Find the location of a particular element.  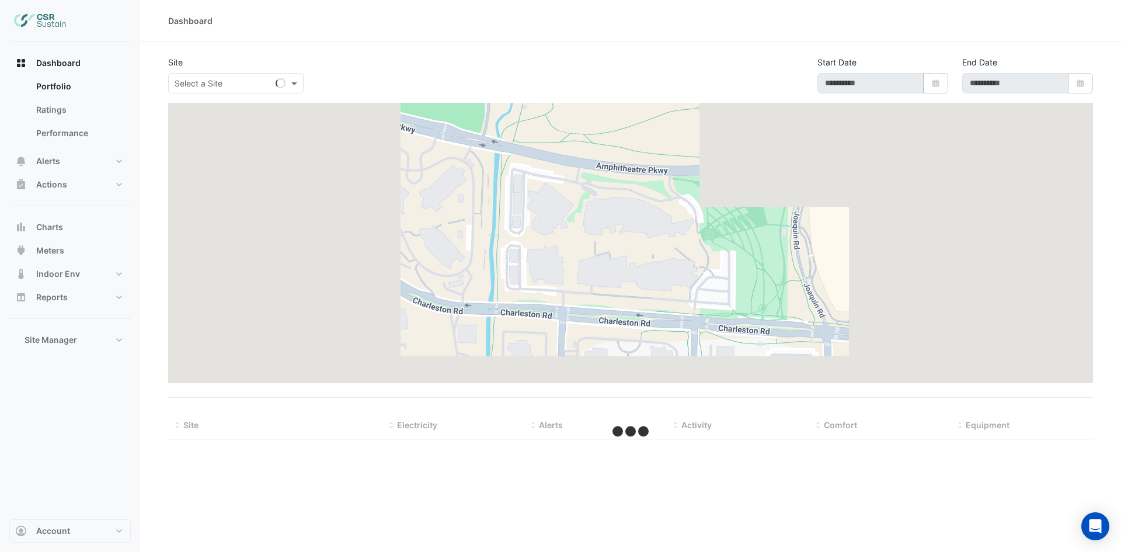

app-icon: Dashboard is located at coordinates (21, 63).